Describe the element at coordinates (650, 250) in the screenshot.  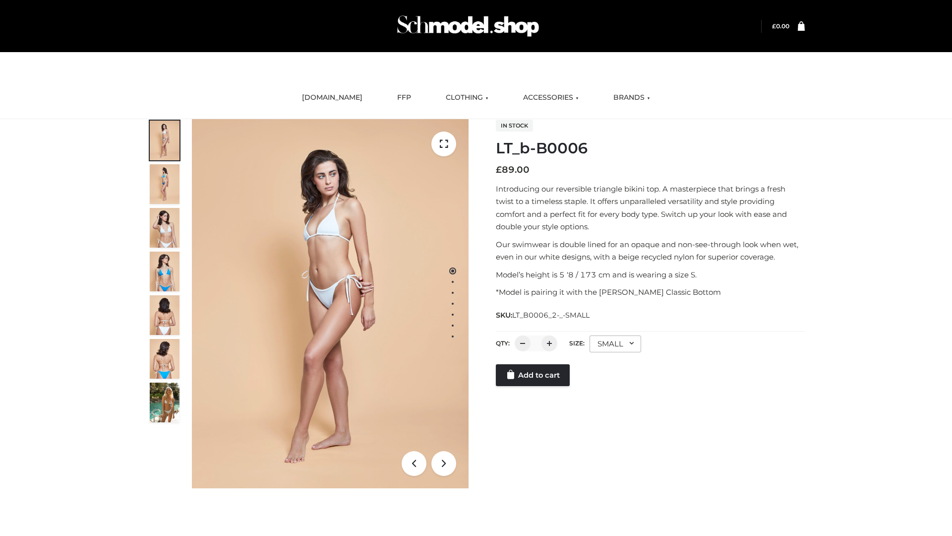
I see `p: Our swimwear is double lined for an opaque and non-see-through look when wet, even in our white d...` at that location.